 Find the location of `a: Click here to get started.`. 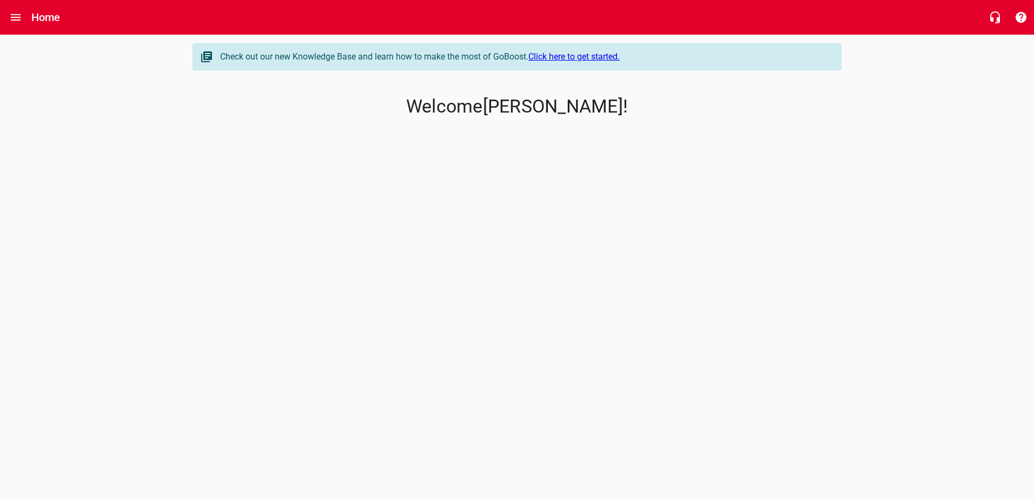

a: Click here to get started. is located at coordinates (574, 56).